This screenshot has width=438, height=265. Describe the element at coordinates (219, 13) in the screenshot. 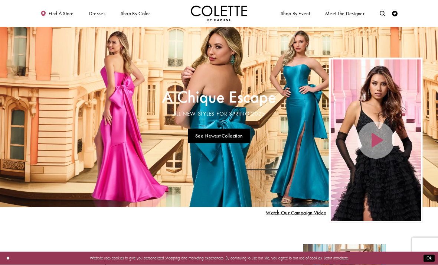

I see `img: Colette by Daphne` at that location.